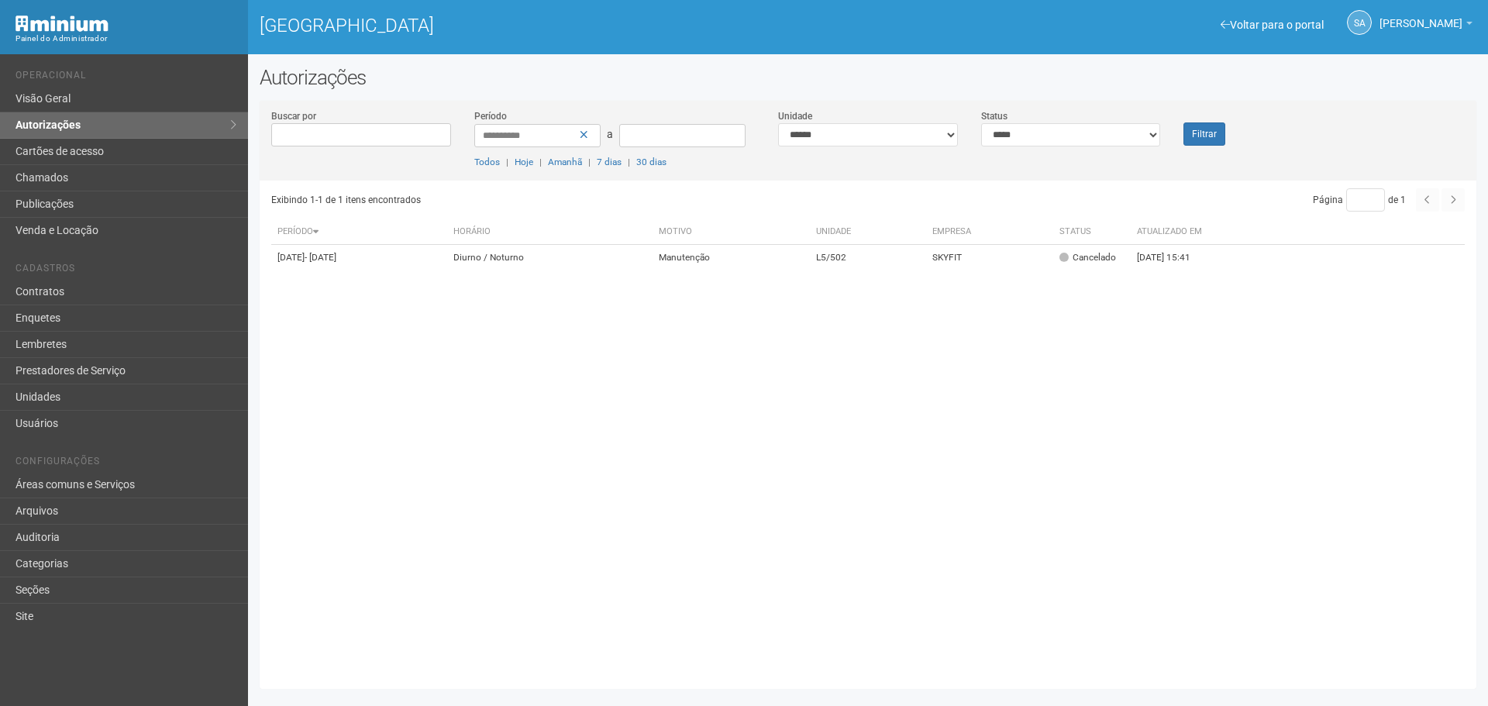 The image size is (1488, 706). What do you see at coordinates (126, 78) in the screenshot?
I see `li: Operacional` at bounding box center [126, 78].